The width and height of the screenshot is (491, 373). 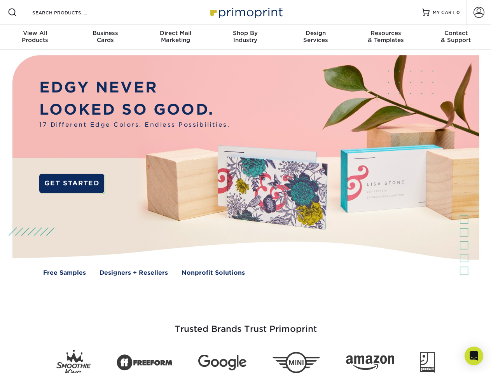 I want to click on div: Open Intercom Messenger, so click(x=474, y=356).